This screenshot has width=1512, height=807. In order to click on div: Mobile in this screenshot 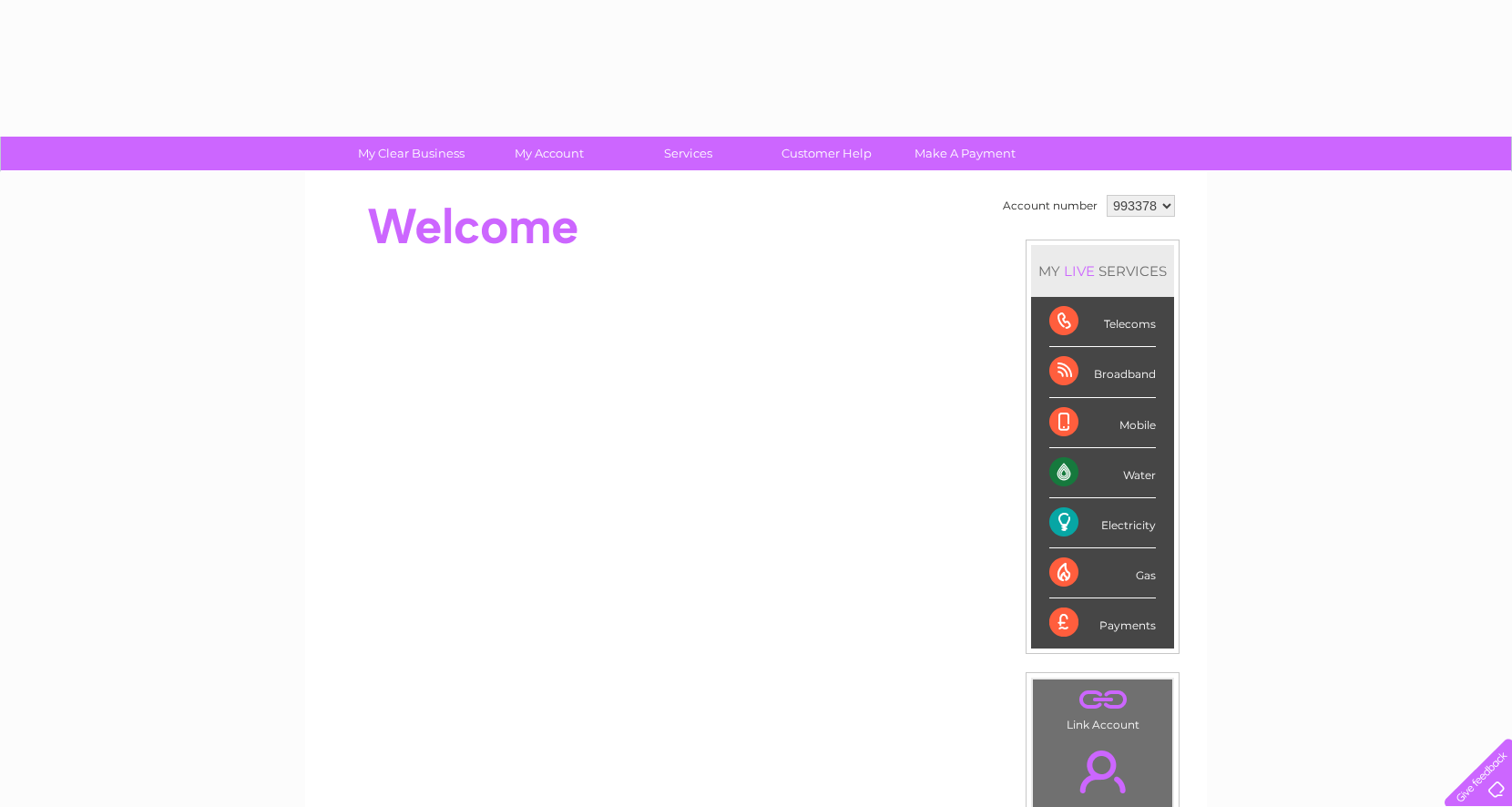, I will do `click(1102, 423)`.